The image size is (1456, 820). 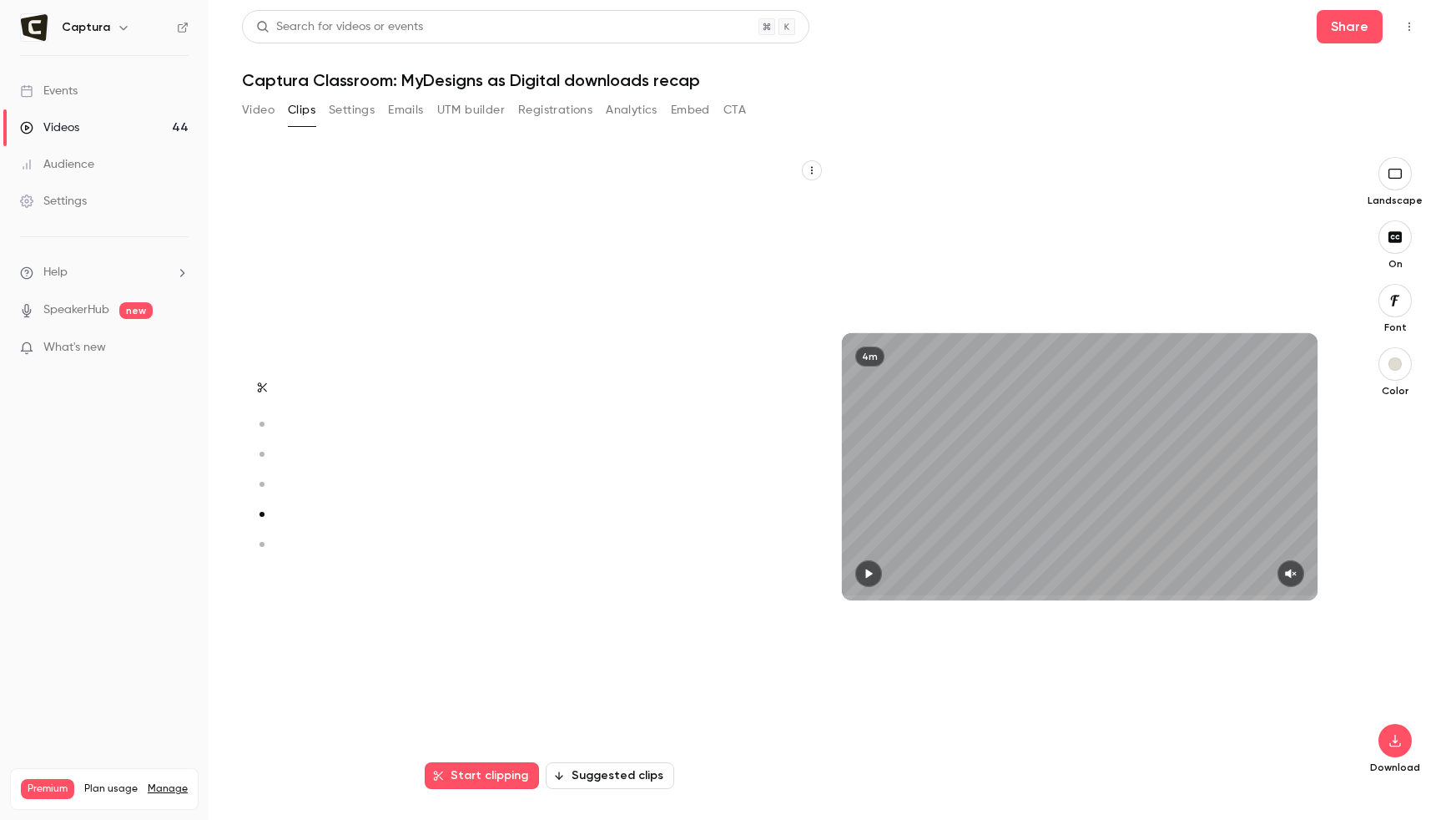 What do you see at coordinates (482, 775) in the screenshot?
I see `button: Start clipping` at bounding box center [482, 775].